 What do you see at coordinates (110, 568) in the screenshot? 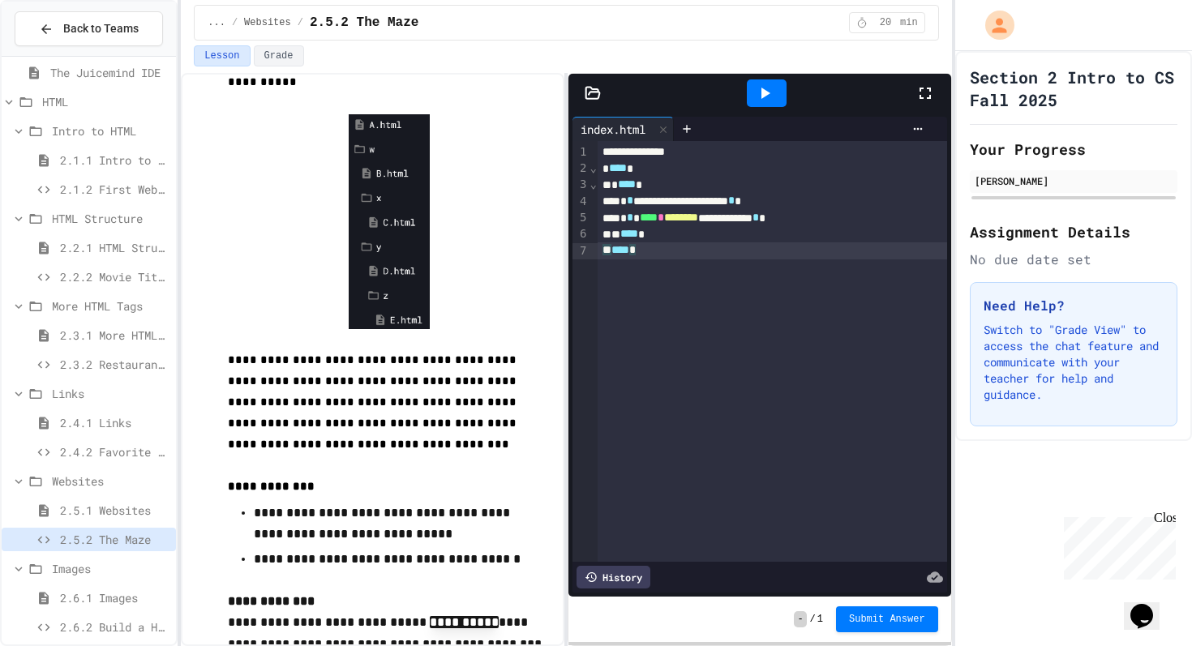
I see `span: Images` at bounding box center [110, 568].